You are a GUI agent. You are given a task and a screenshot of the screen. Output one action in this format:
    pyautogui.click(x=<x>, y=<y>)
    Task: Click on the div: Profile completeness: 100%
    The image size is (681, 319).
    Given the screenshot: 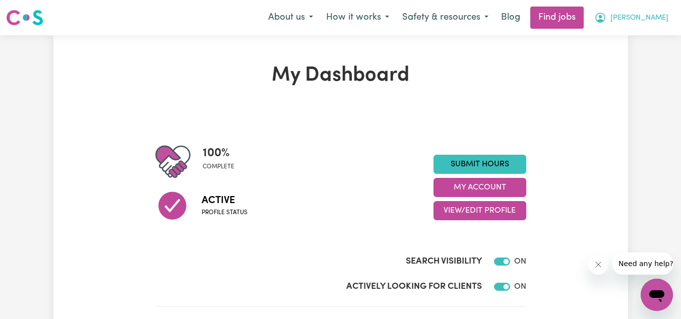 What is the action you would take?
    pyautogui.click(x=222, y=162)
    